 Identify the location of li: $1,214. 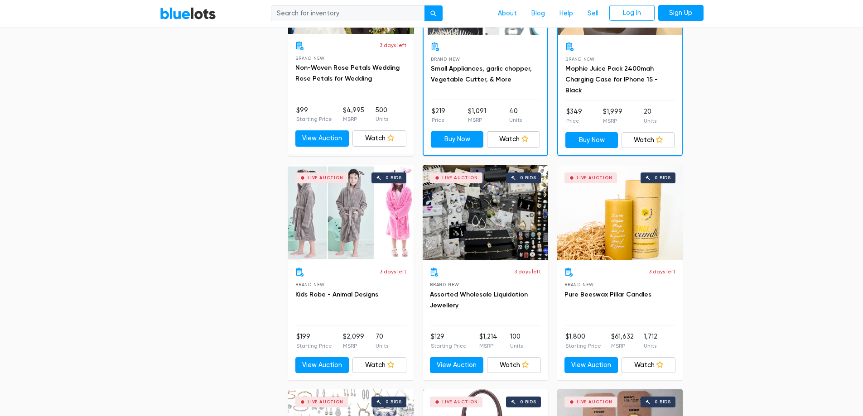
(488, 341).